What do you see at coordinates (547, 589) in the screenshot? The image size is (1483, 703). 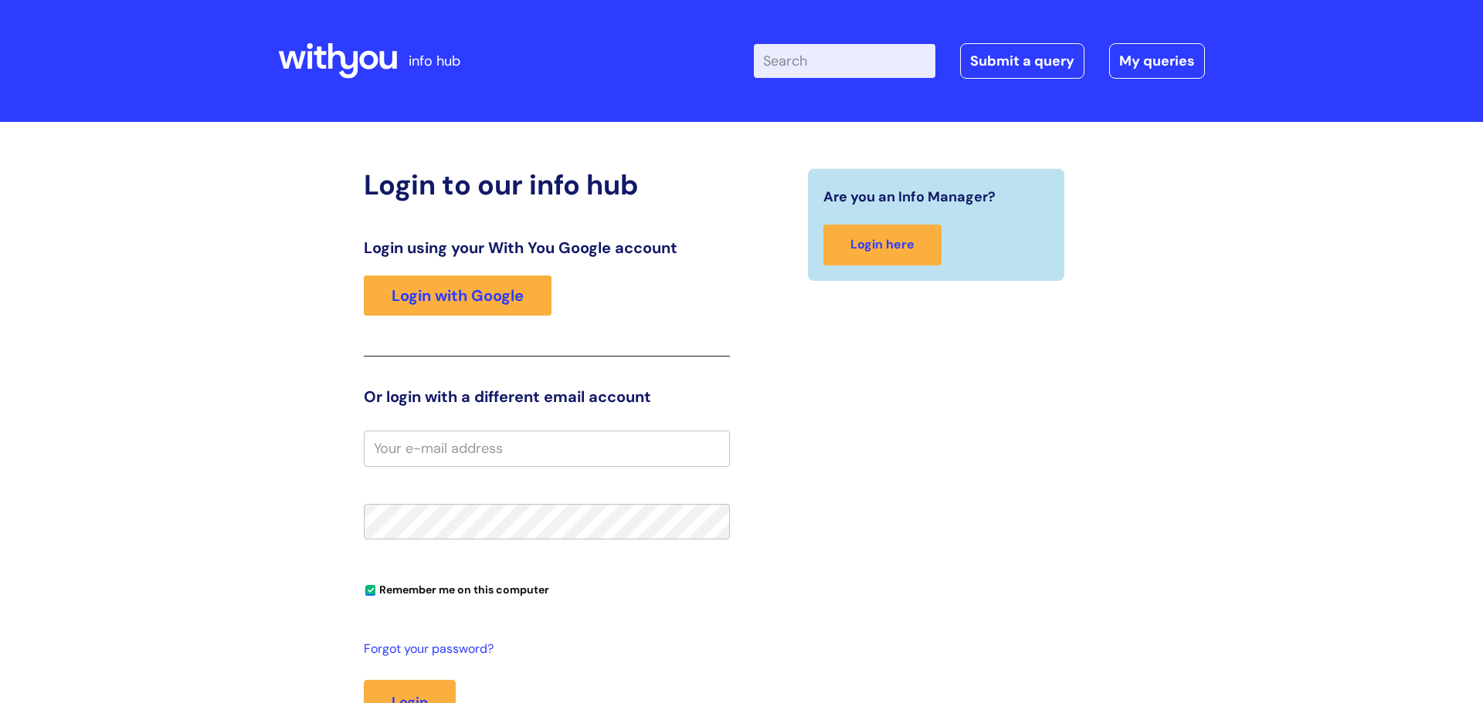 I see `div: You can uncheck this option if you're logging in from a shared device` at bounding box center [547, 589].